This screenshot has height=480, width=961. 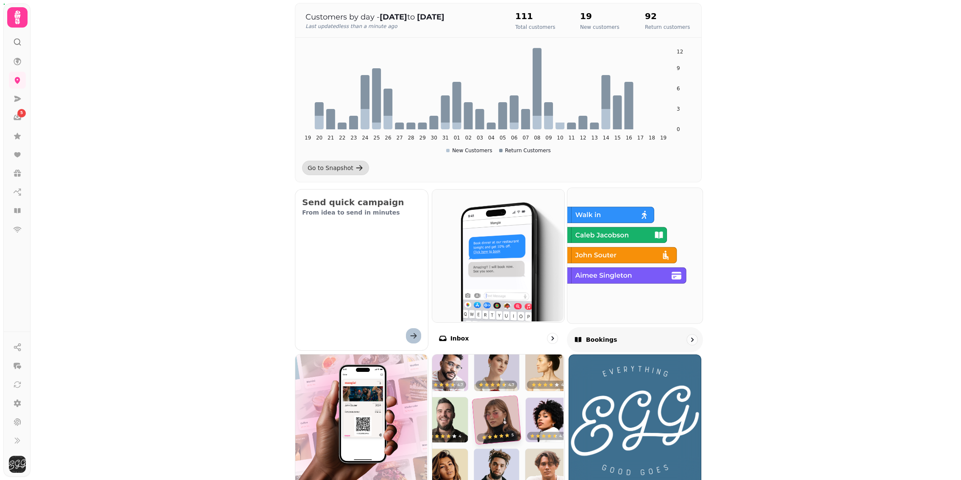 I want to click on tspan: 30, so click(x=434, y=138).